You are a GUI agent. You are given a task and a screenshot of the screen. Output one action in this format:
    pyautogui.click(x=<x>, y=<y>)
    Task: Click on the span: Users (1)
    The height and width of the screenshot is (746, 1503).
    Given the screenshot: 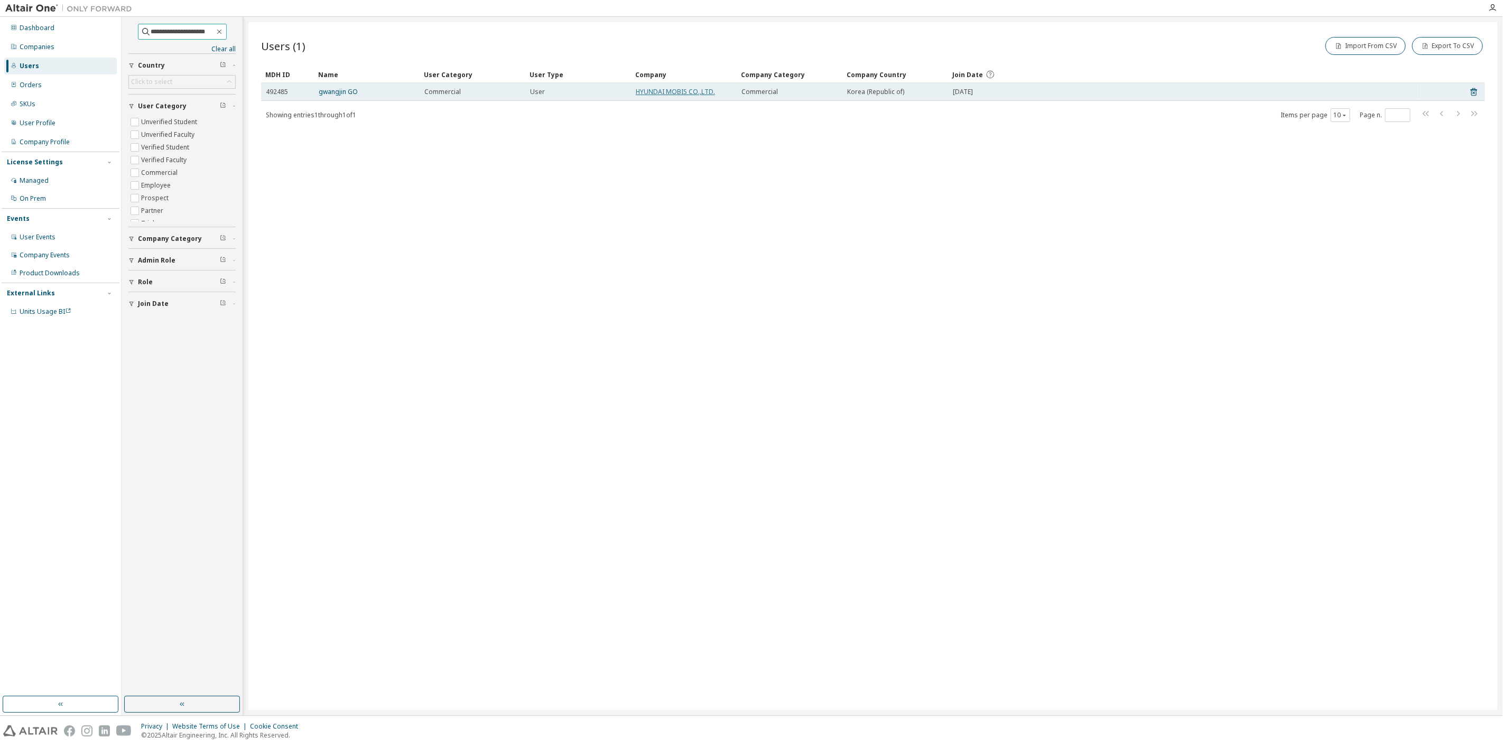 What is the action you would take?
    pyautogui.click(x=283, y=46)
    